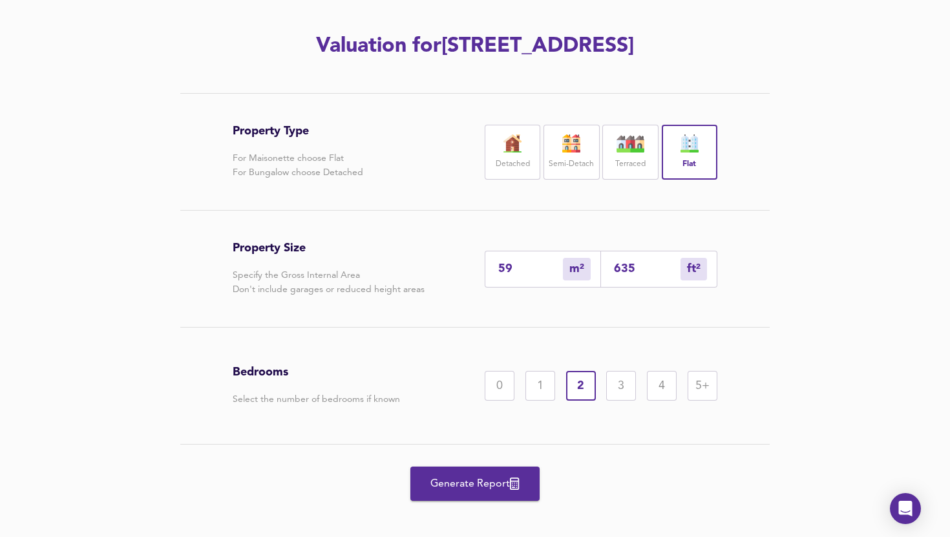  Describe the element at coordinates (690, 143) in the screenshot. I see `img: flat-icon` at that location.